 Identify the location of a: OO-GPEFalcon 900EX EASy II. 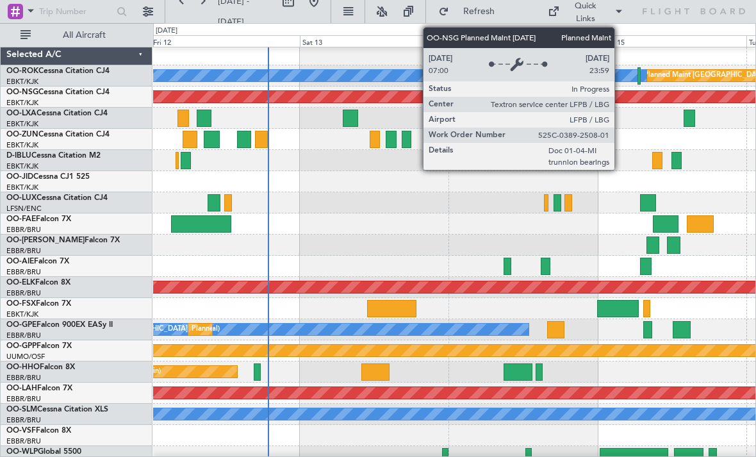
(60, 325).